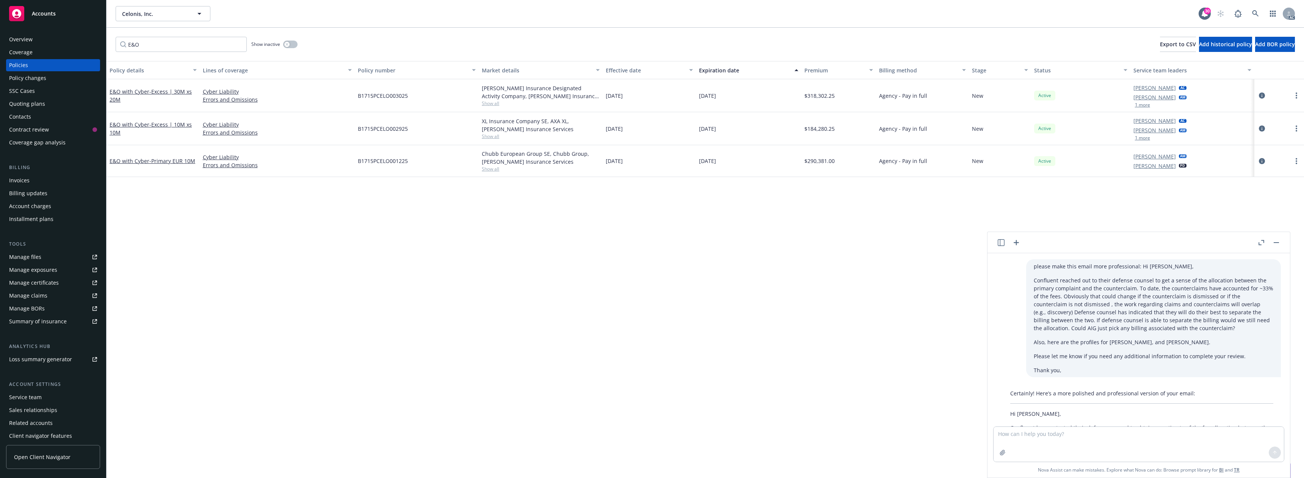 The height and width of the screenshot is (478, 1304). Describe the element at coordinates (53, 14) in the screenshot. I see `a: Accounts` at that location.